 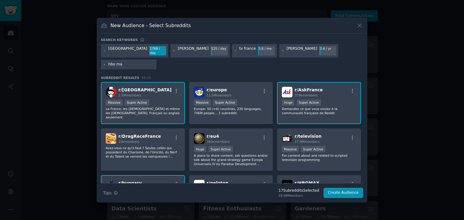 I want to click on div: 17 Subreddit s Selected, so click(x=299, y=191).